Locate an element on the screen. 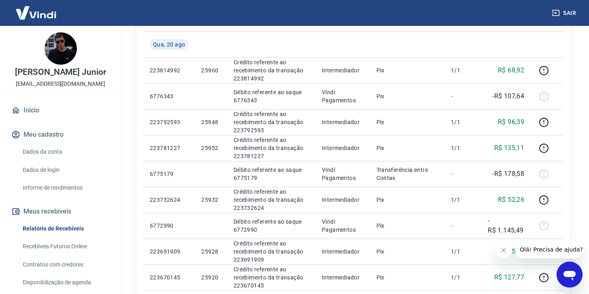  p: 6776343 is located at coordinates (169, 96).